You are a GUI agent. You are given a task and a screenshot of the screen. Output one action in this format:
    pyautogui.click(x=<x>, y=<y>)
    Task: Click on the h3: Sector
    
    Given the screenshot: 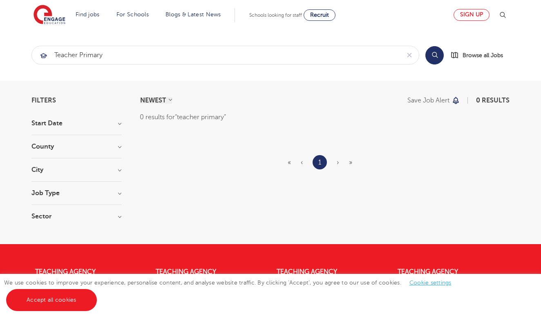 What is the action you would take?
    pyautogui.click(x=76, y=217)
    